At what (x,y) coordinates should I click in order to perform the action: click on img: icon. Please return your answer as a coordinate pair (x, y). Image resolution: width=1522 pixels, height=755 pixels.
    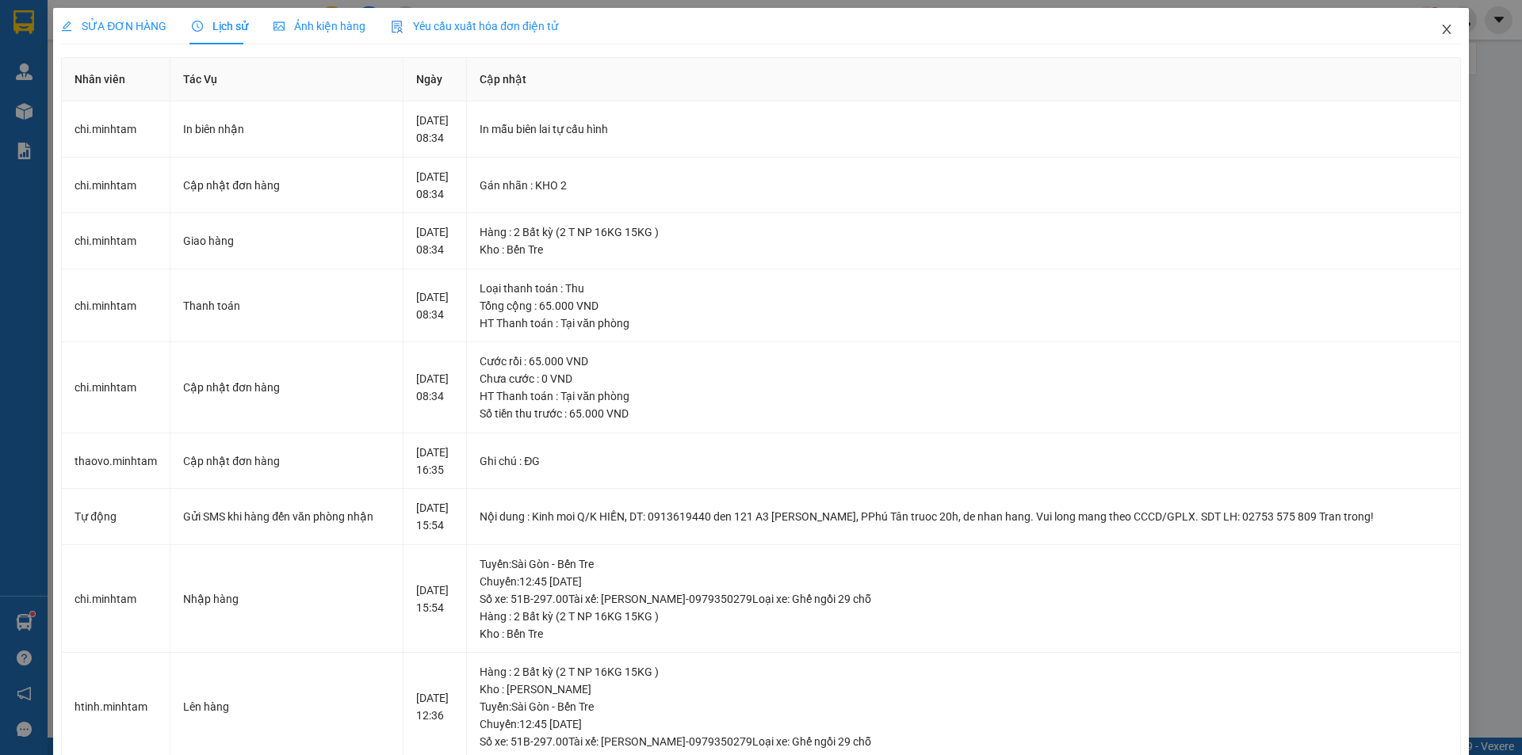
    Looking at the image, I should click on (397, 27).